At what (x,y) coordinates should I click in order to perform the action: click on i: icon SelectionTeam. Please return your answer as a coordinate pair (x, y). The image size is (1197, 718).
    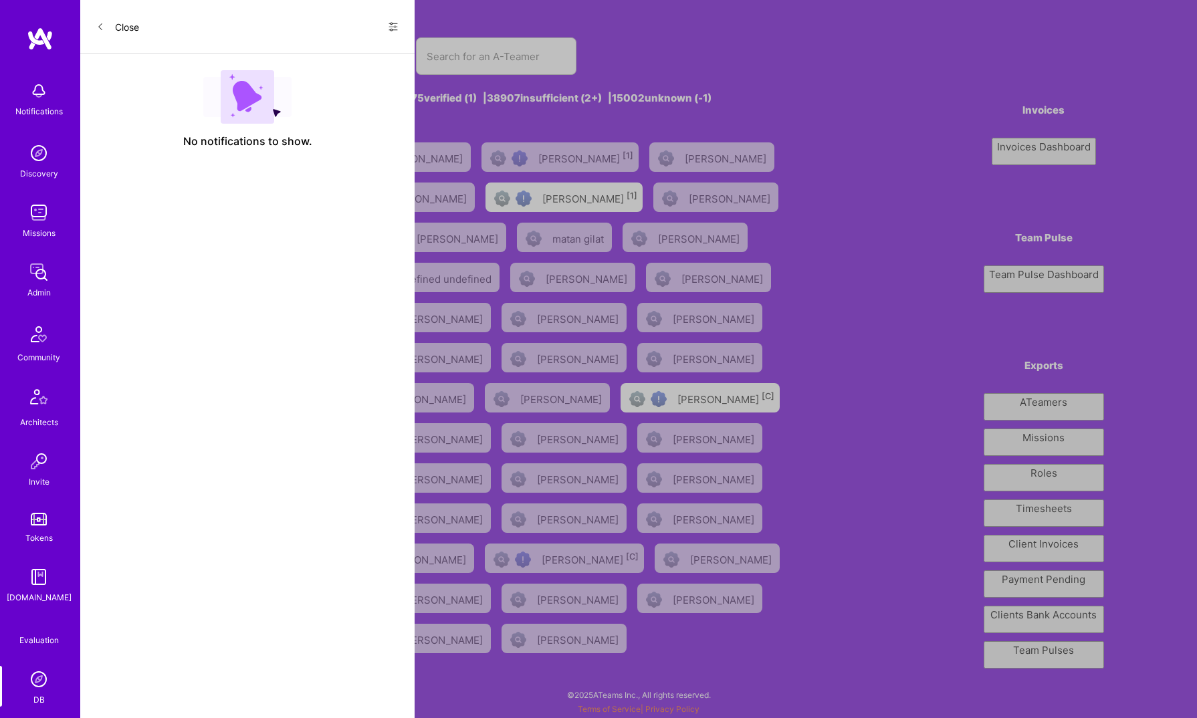
    Looking at the image, I should click on (39, 628).